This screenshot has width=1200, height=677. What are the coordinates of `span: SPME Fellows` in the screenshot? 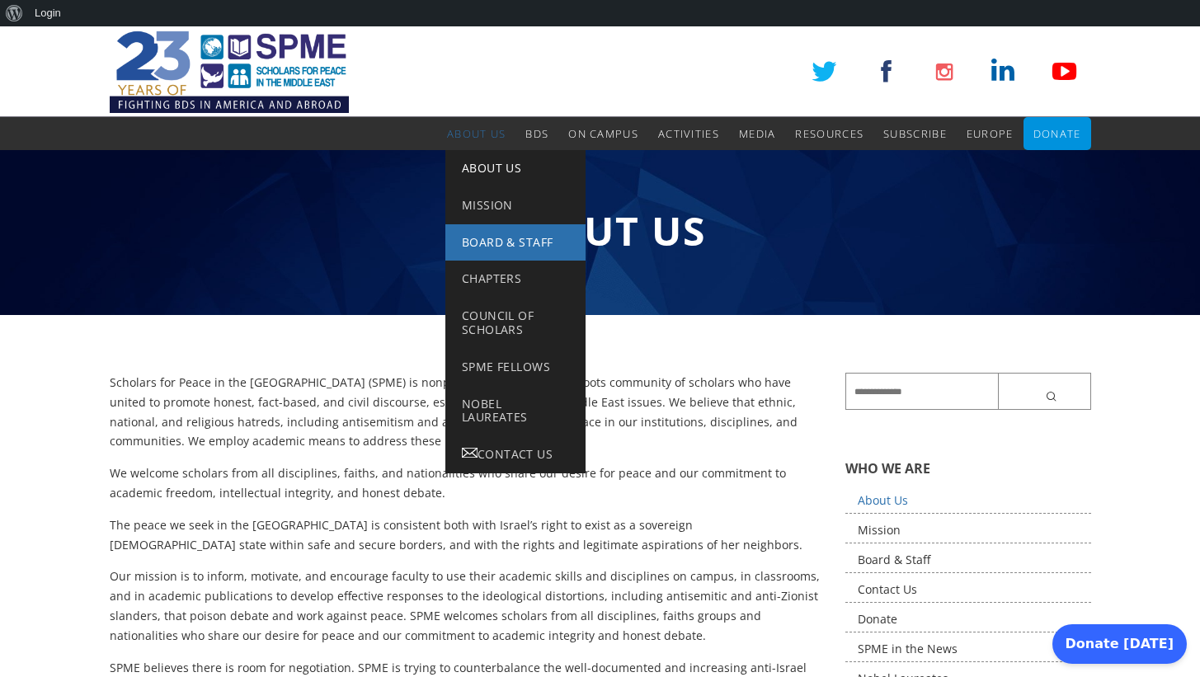 It's located at (506, 366).